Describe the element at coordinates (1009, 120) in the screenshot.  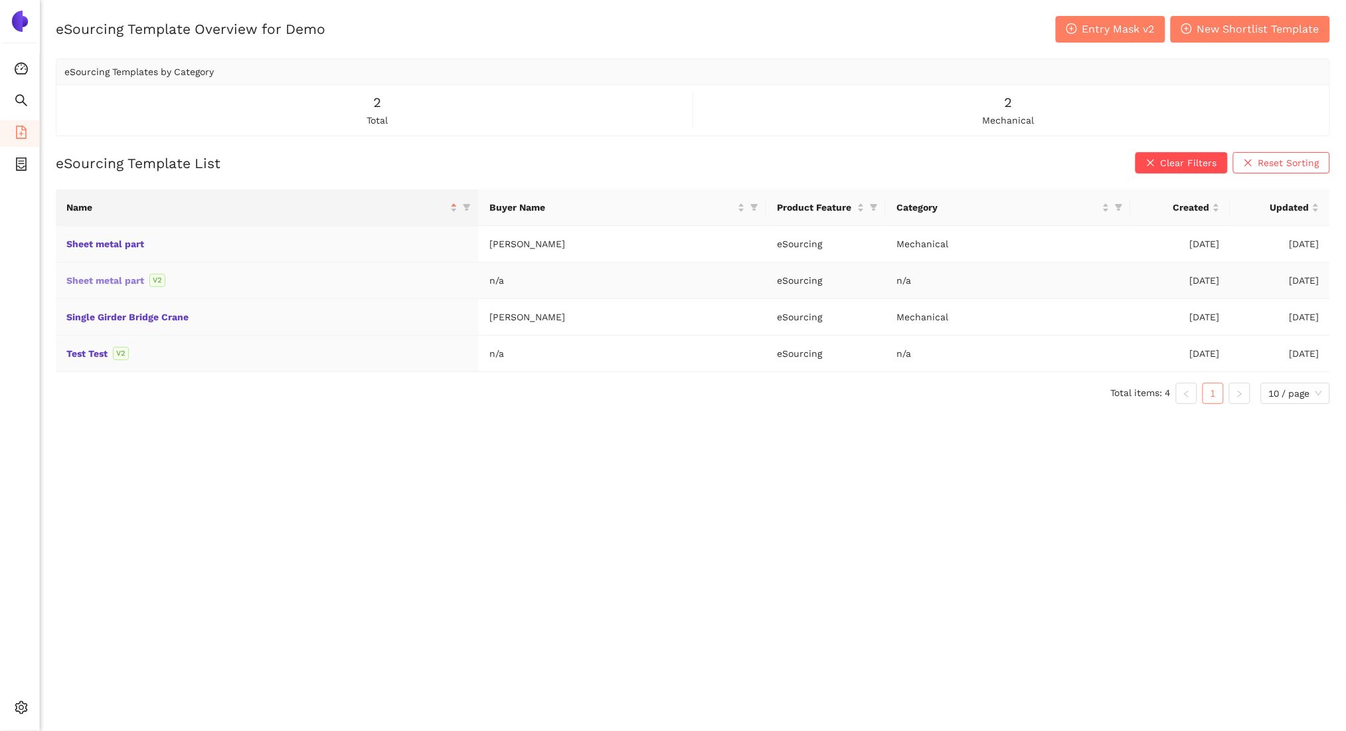
I see `span: mechanical` at that location.